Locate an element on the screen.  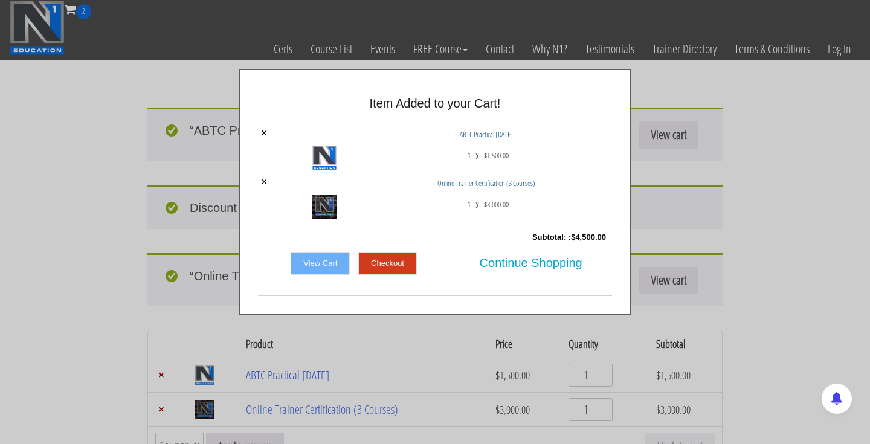
a: Online Trainer Certification (3 Courses) is located at coordinates (486, 183).